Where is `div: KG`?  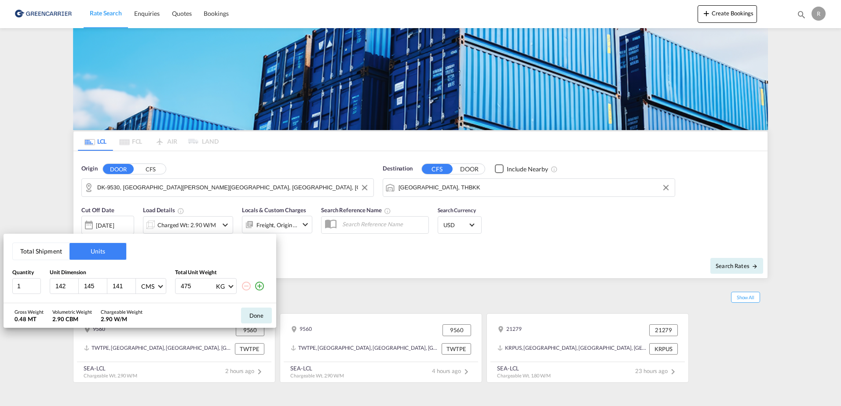
div: KG is located at coordinates (220, 286).